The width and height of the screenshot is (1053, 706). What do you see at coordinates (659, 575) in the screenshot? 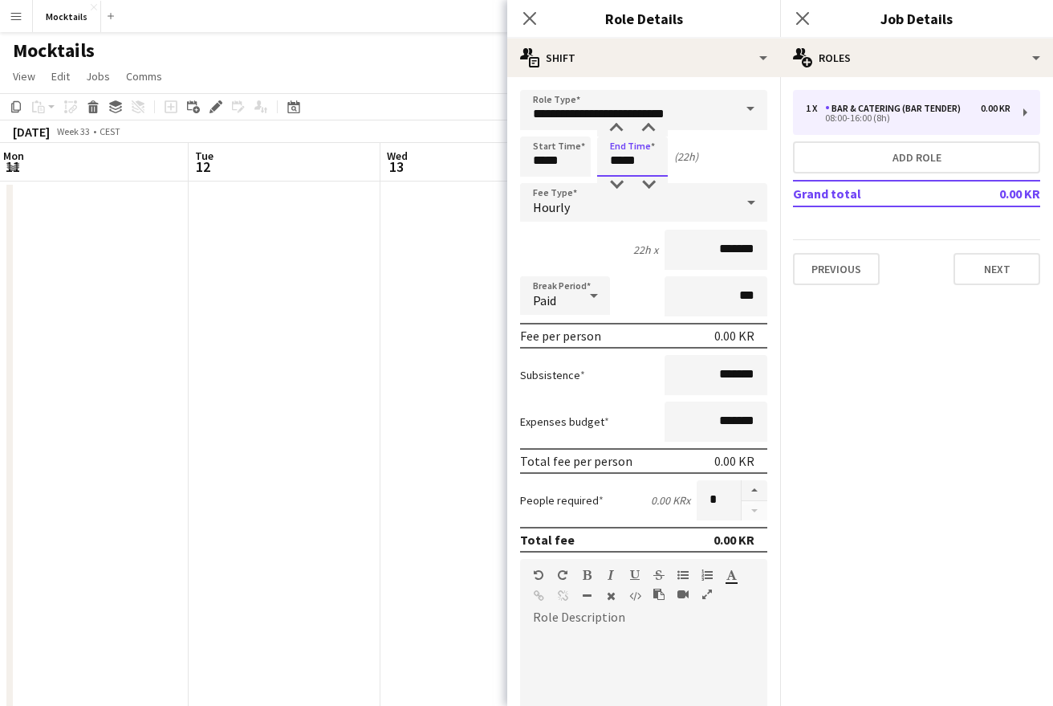
I see `button: Strikethrough` at bounding box center [659, 575].